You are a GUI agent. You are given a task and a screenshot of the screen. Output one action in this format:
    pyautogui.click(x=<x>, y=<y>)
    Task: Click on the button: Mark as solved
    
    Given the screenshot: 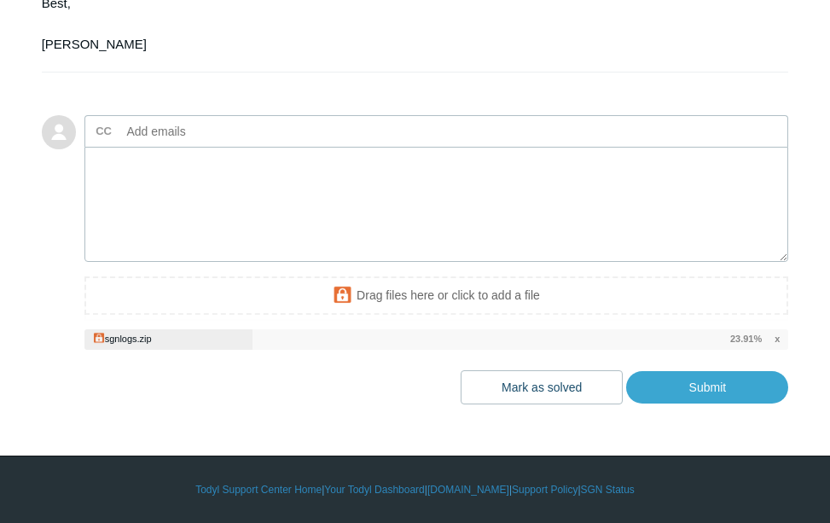 What is the action you would take?
    pyautogui.click(x=542, y=387)
    